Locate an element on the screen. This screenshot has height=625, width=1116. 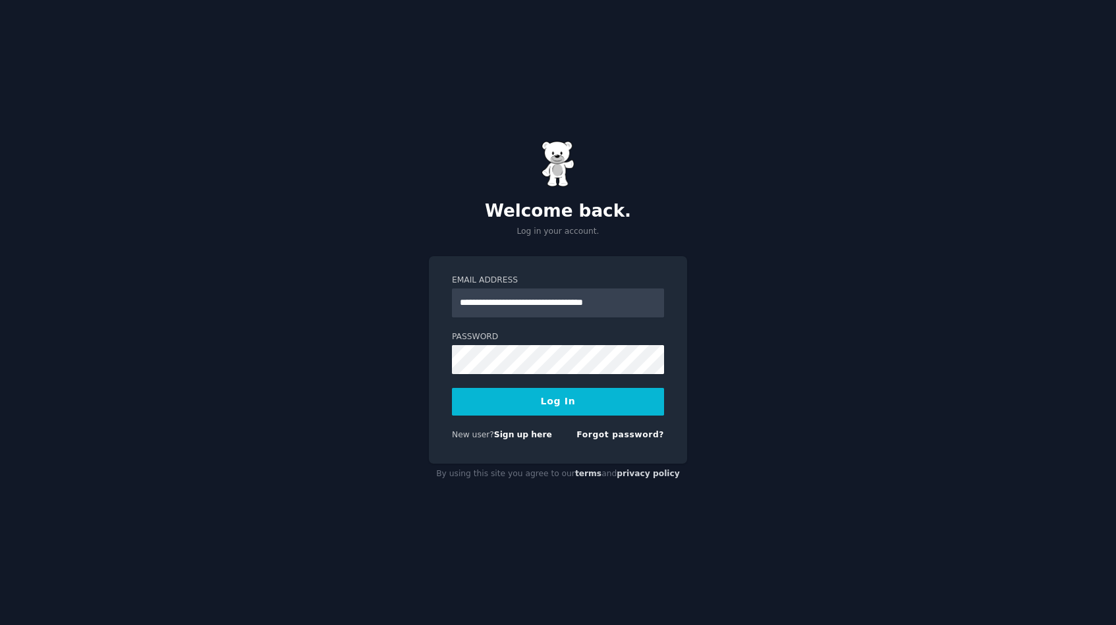
label: Password is located at coordinates (558, 337).